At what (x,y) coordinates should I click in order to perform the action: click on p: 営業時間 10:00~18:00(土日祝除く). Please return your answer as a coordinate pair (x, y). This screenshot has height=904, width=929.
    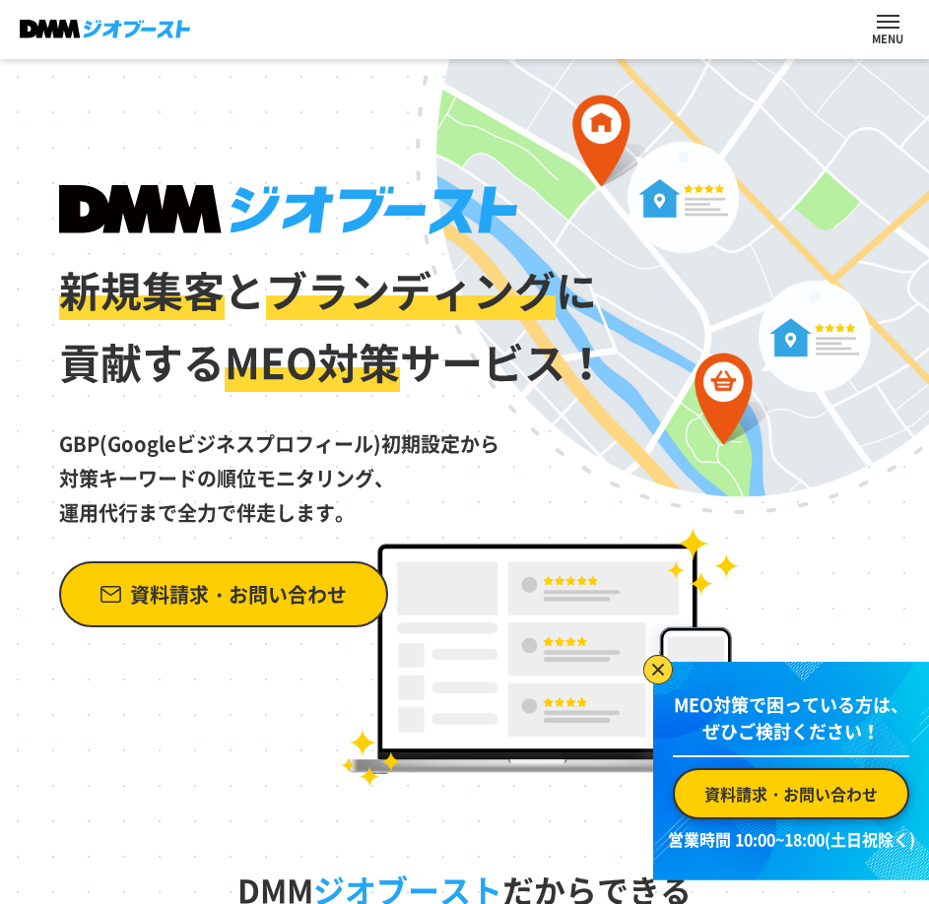
    Looking at the image, I should click on (791, 839).